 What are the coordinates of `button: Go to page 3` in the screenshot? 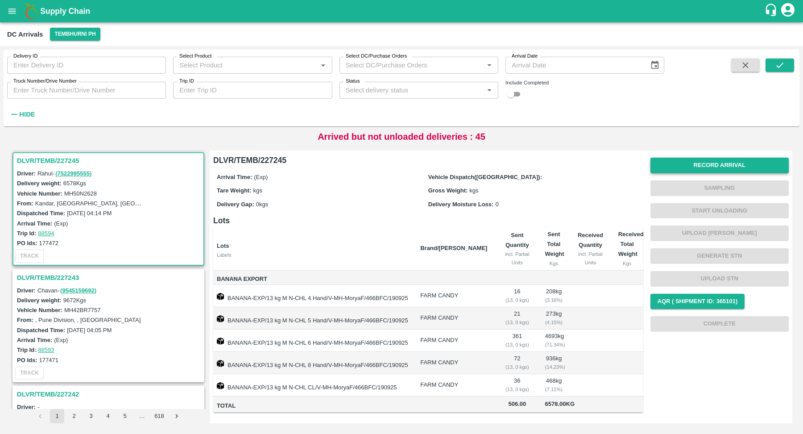 It's located at (91, 416).